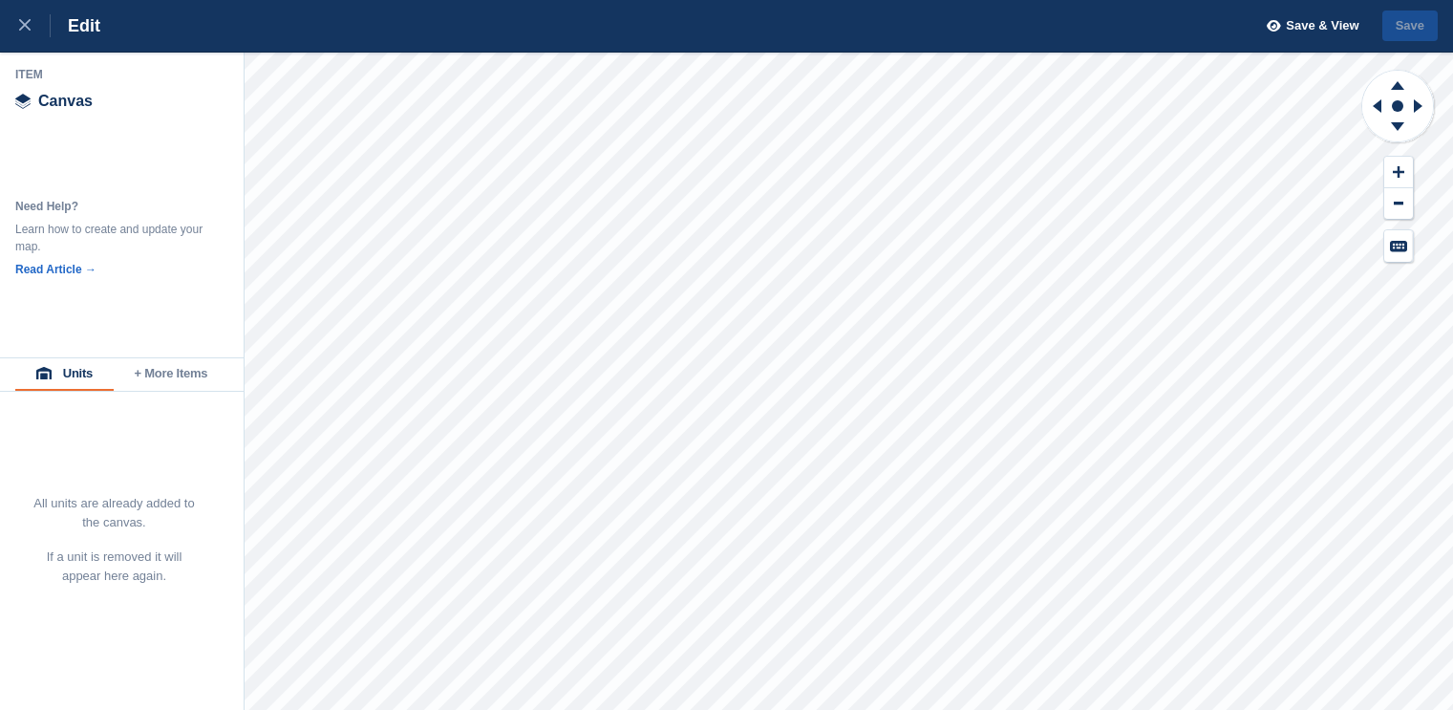  I want to click on button: Units, so click(64, 375).